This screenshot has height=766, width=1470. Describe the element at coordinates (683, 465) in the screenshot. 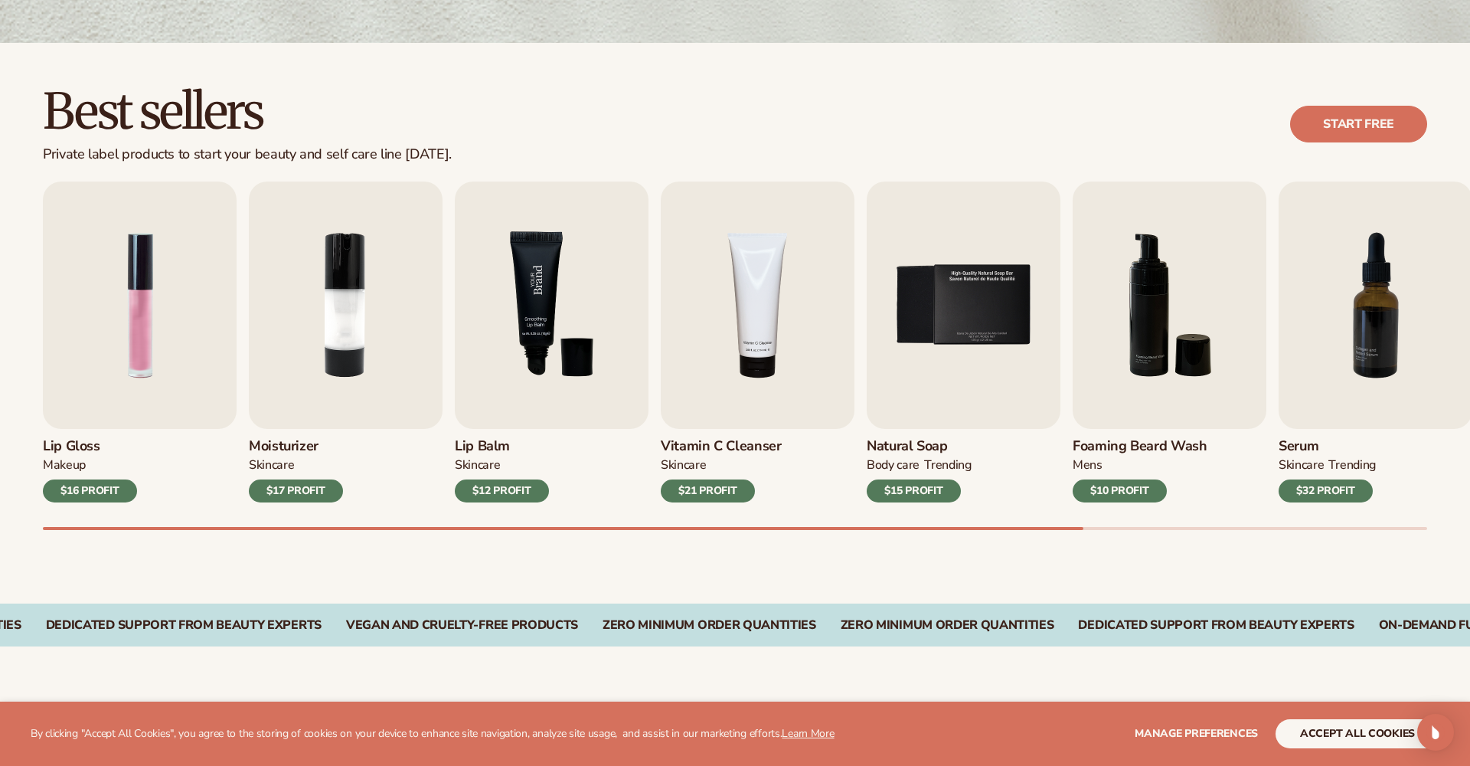

I see `div: Skincare` at that location.